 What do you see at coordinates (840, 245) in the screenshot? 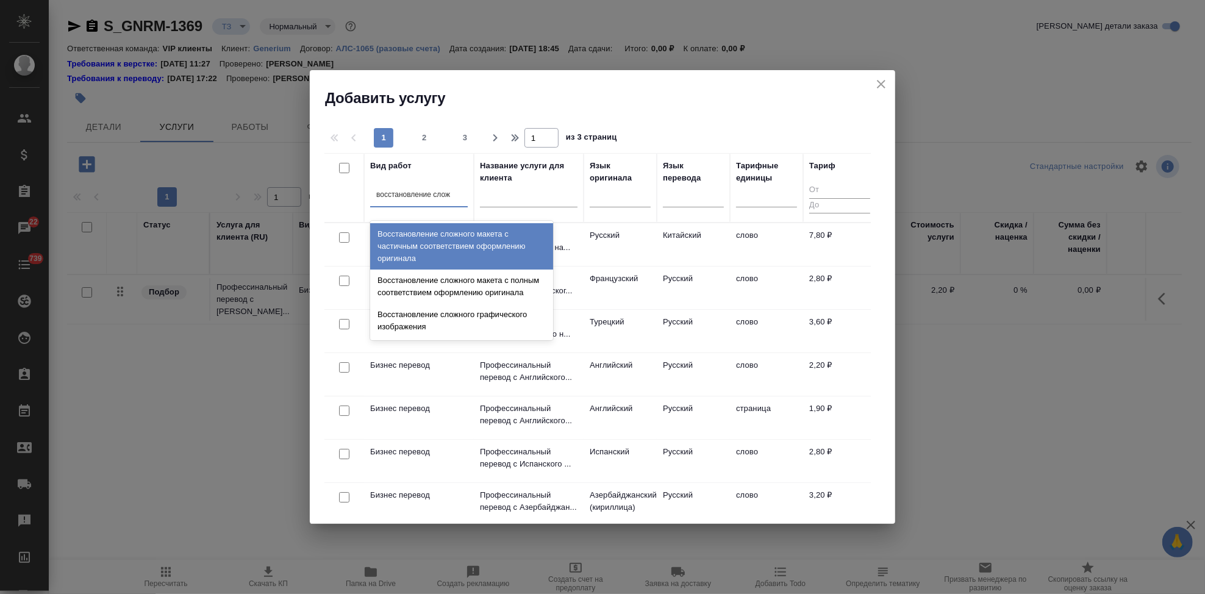
I see `td: 7,80 ₽` at bounding box center [840, 245].